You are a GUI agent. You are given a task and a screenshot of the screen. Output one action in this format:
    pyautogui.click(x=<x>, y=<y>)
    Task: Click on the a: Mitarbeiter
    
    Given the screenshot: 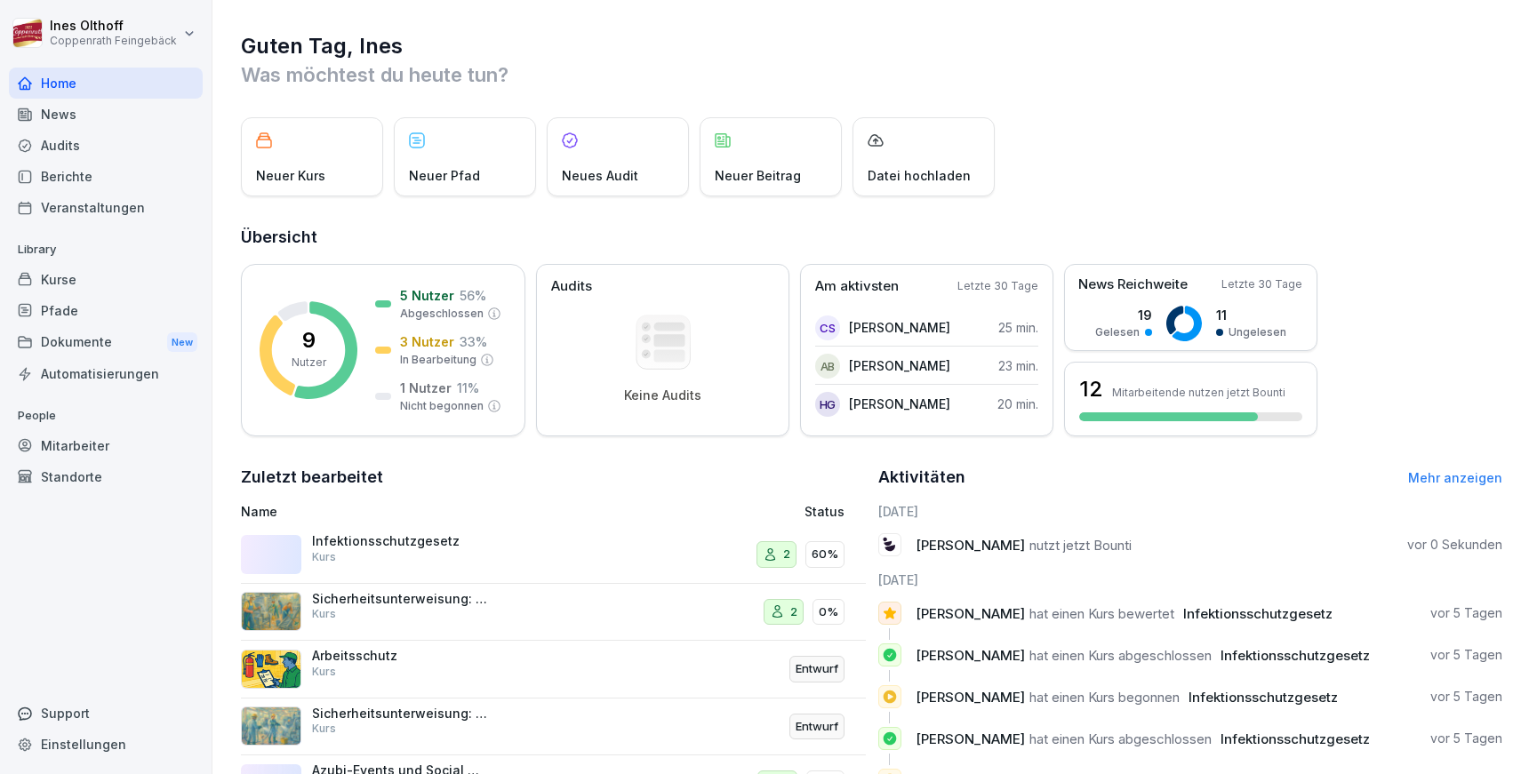 What is the action you would take?
    pyautogui.click(x=106, y=445)
    